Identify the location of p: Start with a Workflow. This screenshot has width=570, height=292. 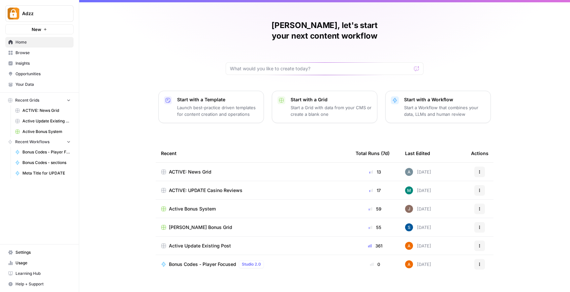
(444, 100).